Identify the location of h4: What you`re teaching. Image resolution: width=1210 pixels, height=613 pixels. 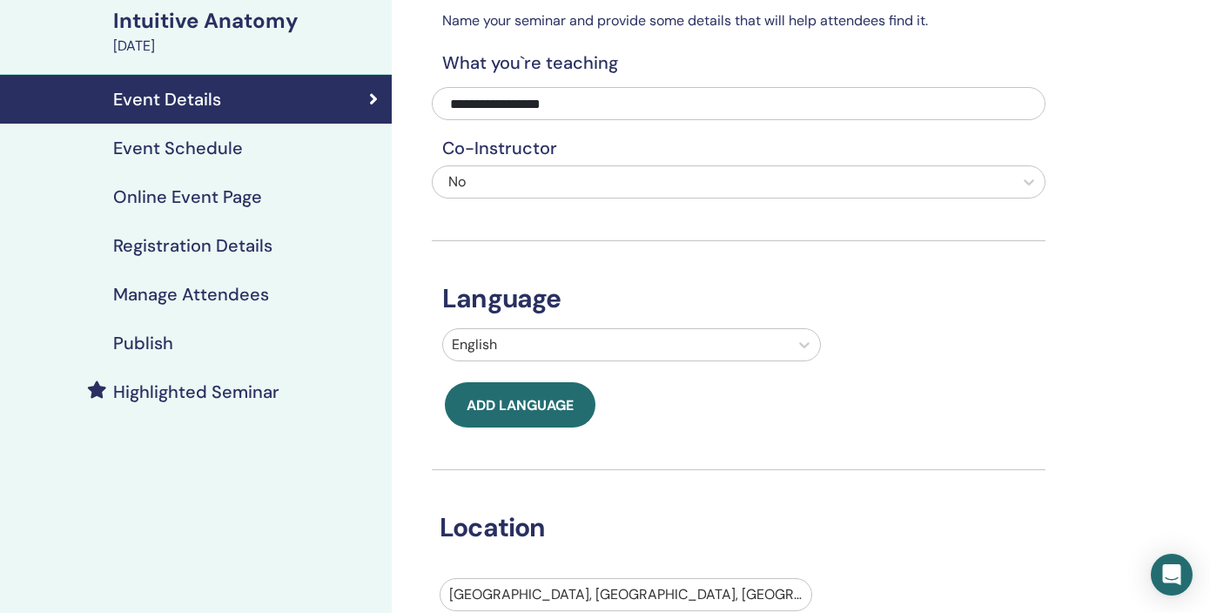
(738, 63).